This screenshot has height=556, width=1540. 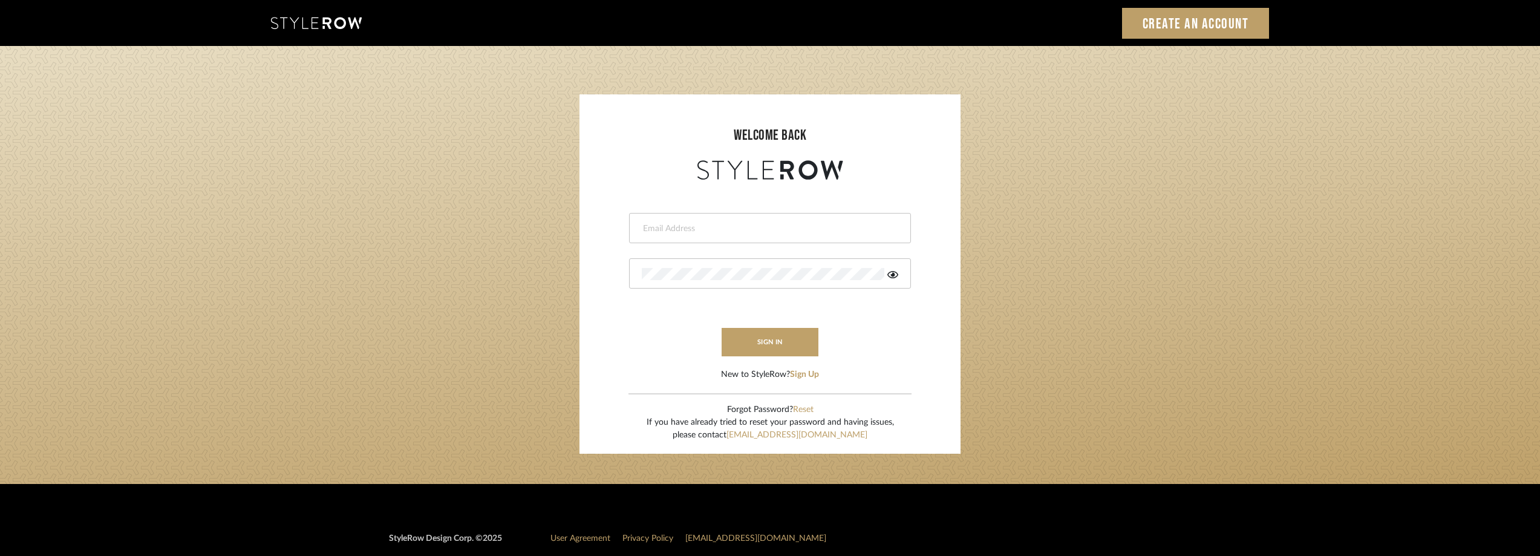 What do you see at coordinates (768, 229) in the screenshot?
I see `input: Email Address` at bounding box center [768, 229].